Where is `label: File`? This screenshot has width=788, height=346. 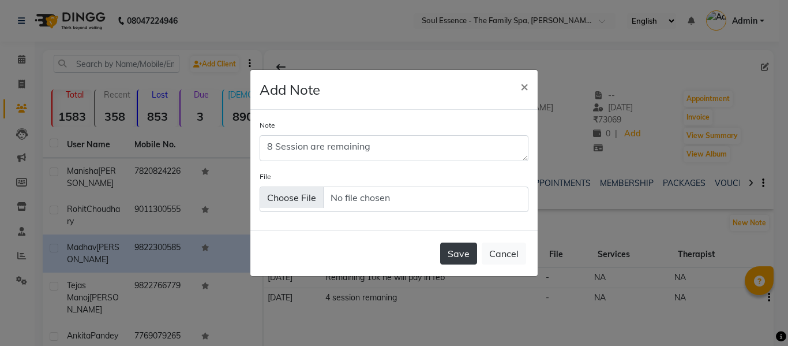
label: File is located at coordinates (265, 177).